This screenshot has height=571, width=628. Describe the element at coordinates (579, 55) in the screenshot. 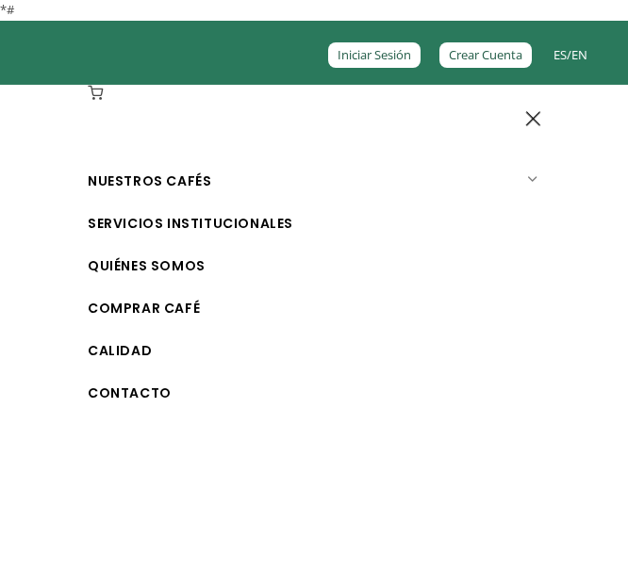

I see `a: EN` at that location.